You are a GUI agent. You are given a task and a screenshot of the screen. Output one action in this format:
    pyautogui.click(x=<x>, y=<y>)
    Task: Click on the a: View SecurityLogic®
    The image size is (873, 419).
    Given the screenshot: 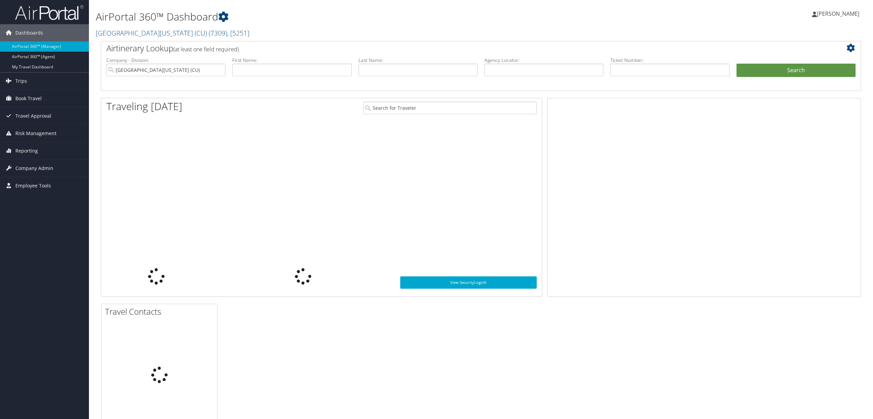 What is the action you would take?
    pyautogui.click(x=469, y=283)
    